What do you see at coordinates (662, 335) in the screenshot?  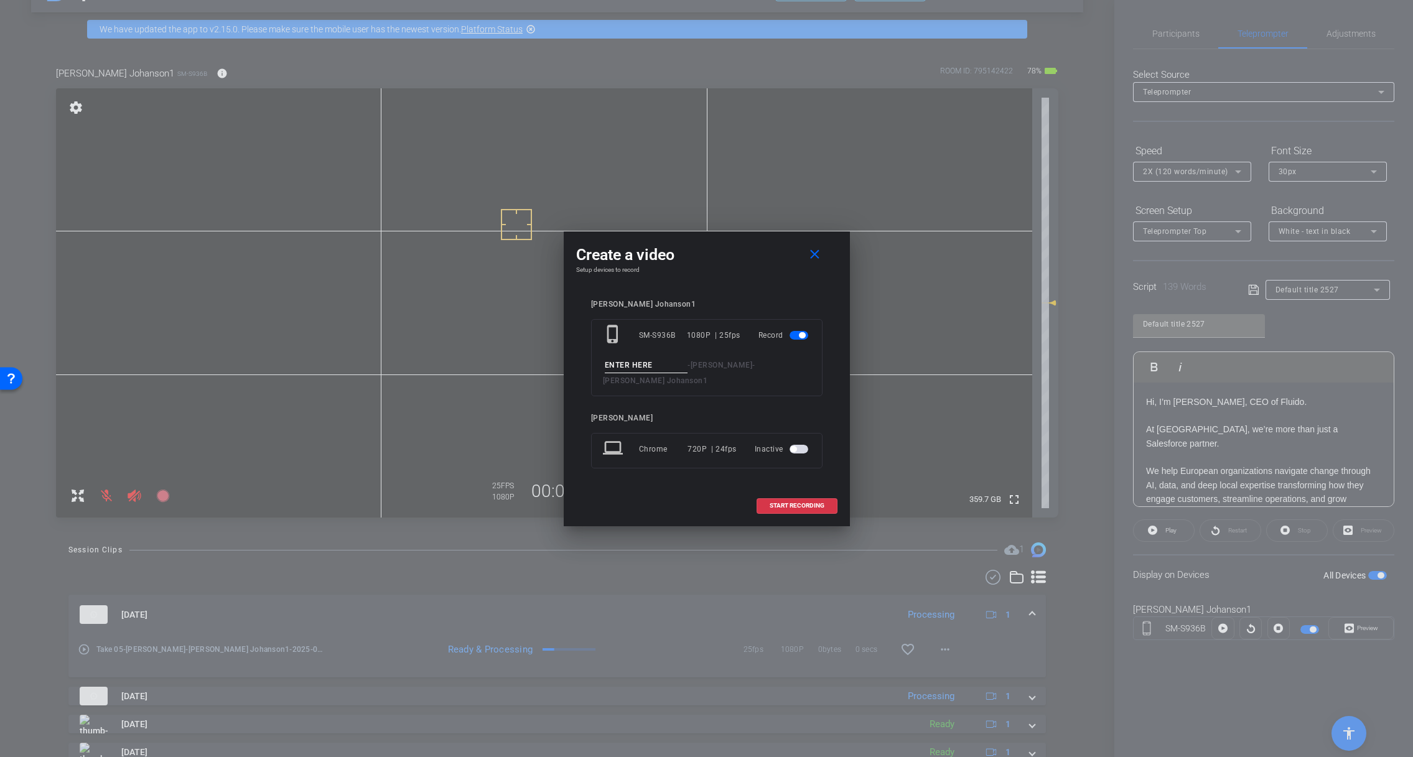 I see `div: SM-S936B` at bounding box center [662, 335].